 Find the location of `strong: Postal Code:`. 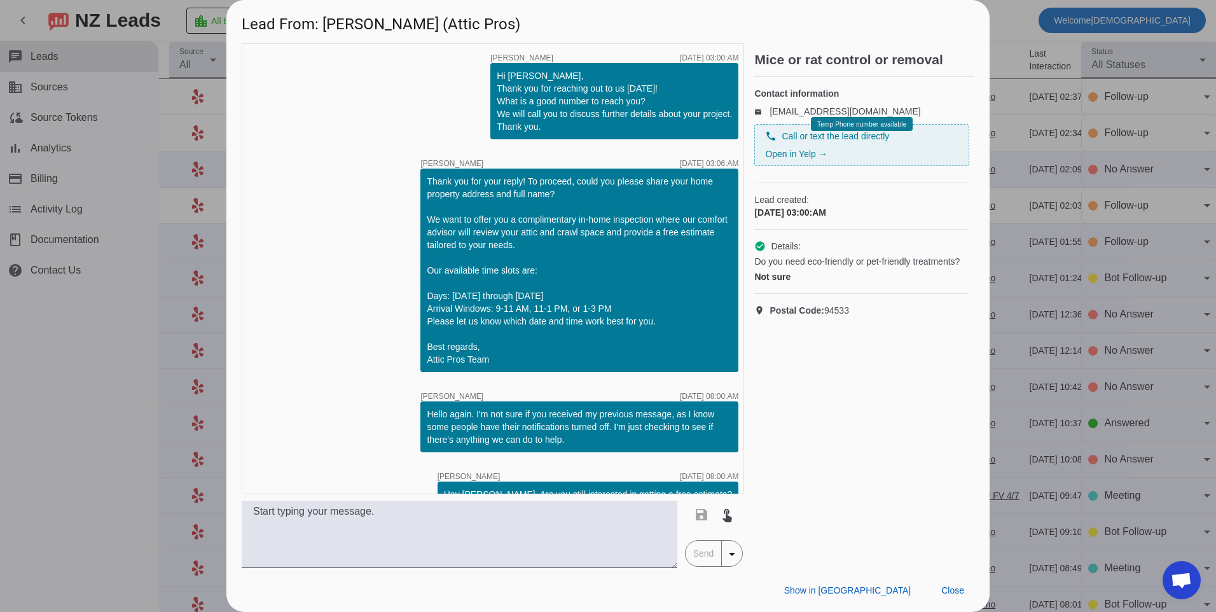

strong: Postal Code: is located at coordinates (797, 310).